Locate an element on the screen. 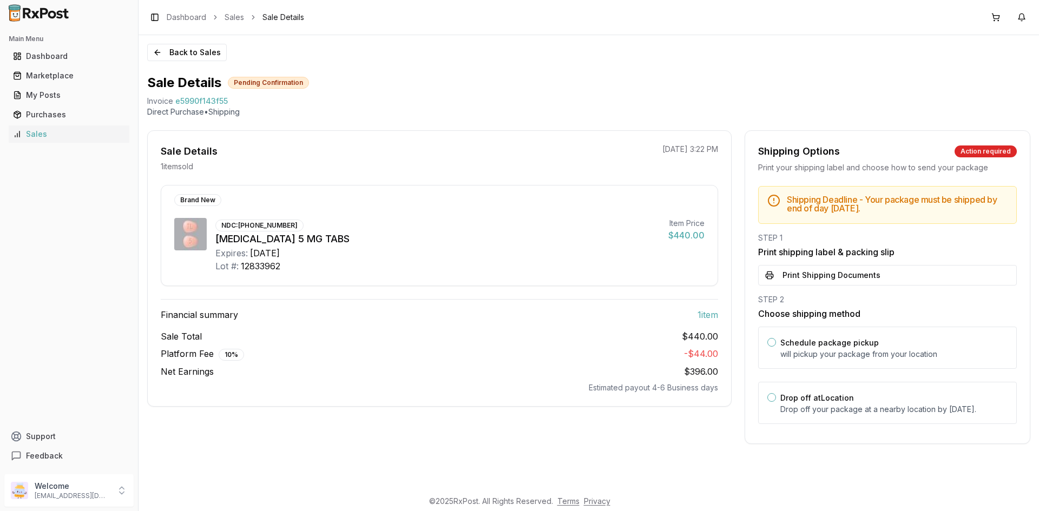 The height and width of the screenshot is (511, 1039). div: Marketplace is located at coordinates (69, 76).